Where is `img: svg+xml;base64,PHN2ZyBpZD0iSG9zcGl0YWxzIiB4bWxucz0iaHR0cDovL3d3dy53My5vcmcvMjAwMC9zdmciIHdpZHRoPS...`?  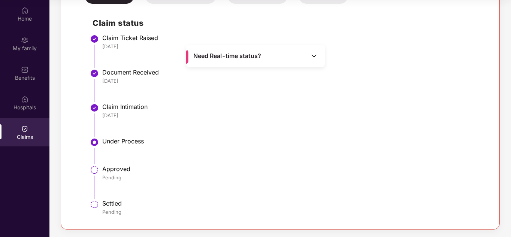 img: svg+xml;base64,PHN2ZyBpZD0iSG9zcGl0YWxzIiB4bWxucz0iaHR0cDovL3d3dy53My5vcmcvMjAwMC9zdmciIHdpZHRoPS... is located at coordinates (25, 99).